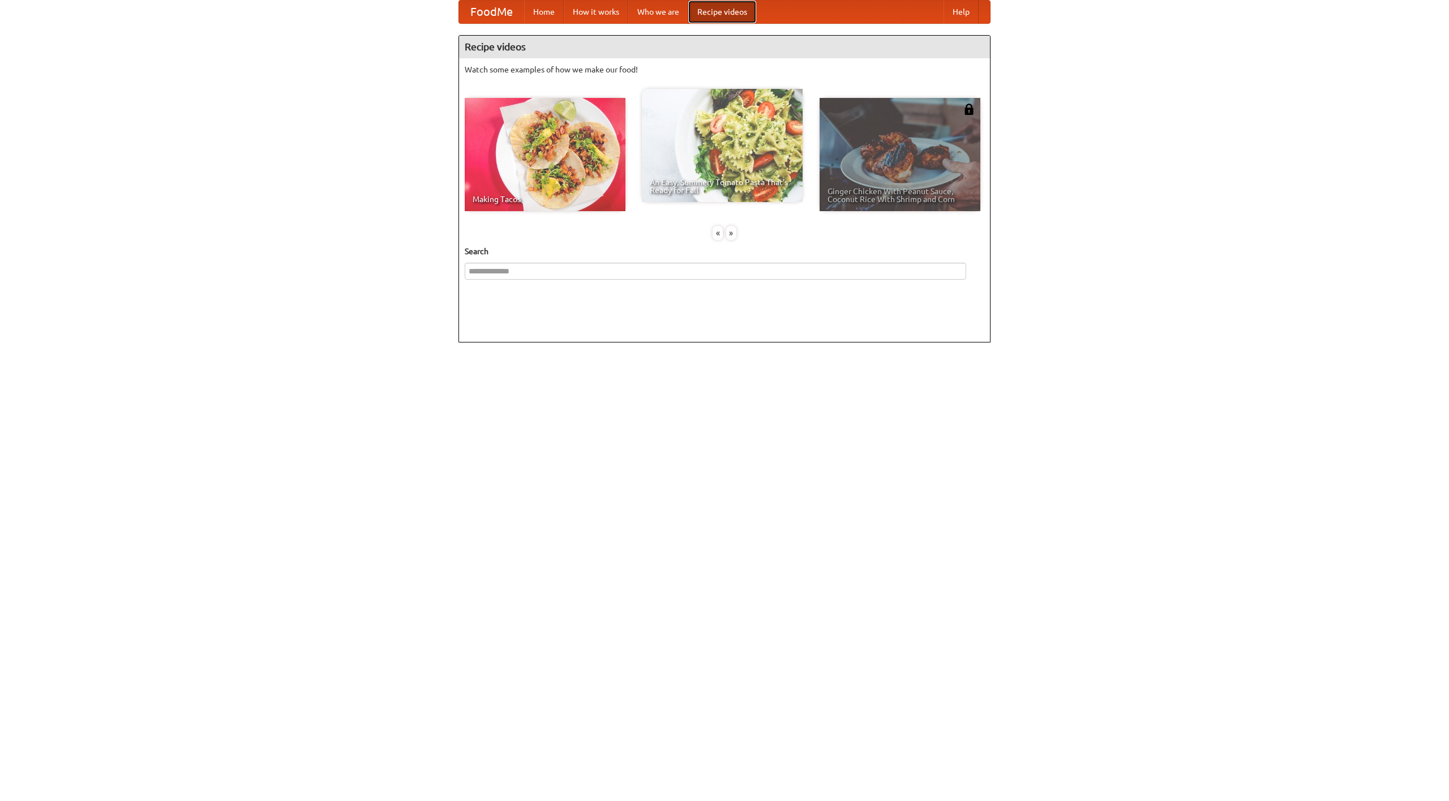  What do you see at coordinates (722, 186) in the screenshot?
I see `span: An Easy, Summery Tomato Pasta That's Ready for Fall` at bounding box center [722, 186].